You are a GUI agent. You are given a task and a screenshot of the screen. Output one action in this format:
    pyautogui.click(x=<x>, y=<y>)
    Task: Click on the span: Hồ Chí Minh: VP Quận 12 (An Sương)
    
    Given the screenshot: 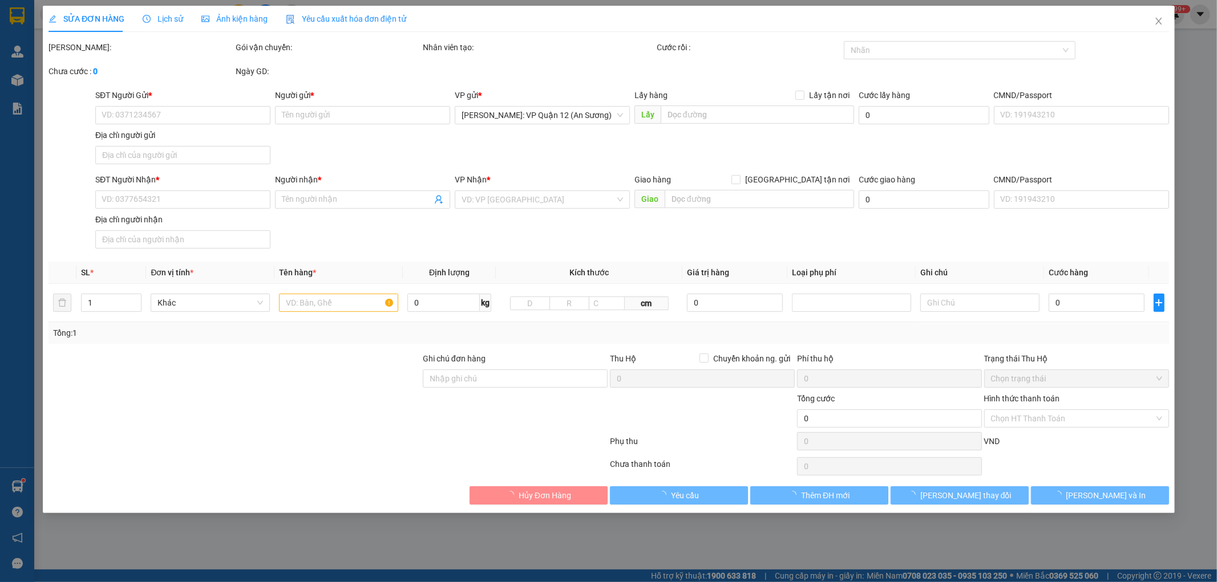 What is the action you would take?
    pyautogui.click(x=542, y=115)
    